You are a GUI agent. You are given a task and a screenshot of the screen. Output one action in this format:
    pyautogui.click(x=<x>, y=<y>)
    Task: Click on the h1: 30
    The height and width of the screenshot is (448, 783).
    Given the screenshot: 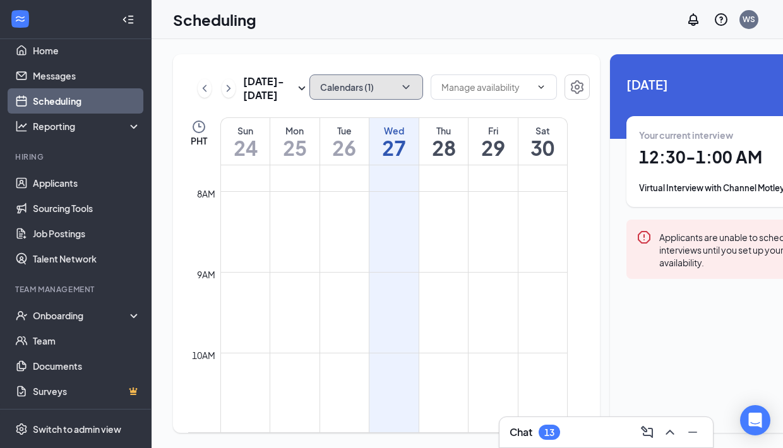 What is the action you would take?
    pyautogui.click(x=542, y=148)
    